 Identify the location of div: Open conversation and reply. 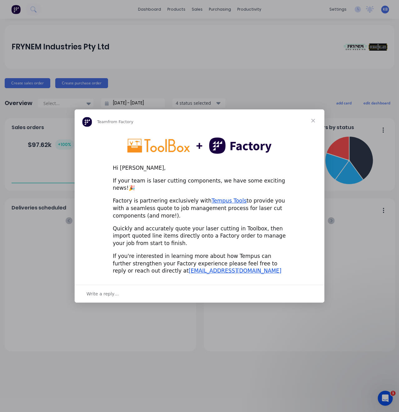
(200, 293).